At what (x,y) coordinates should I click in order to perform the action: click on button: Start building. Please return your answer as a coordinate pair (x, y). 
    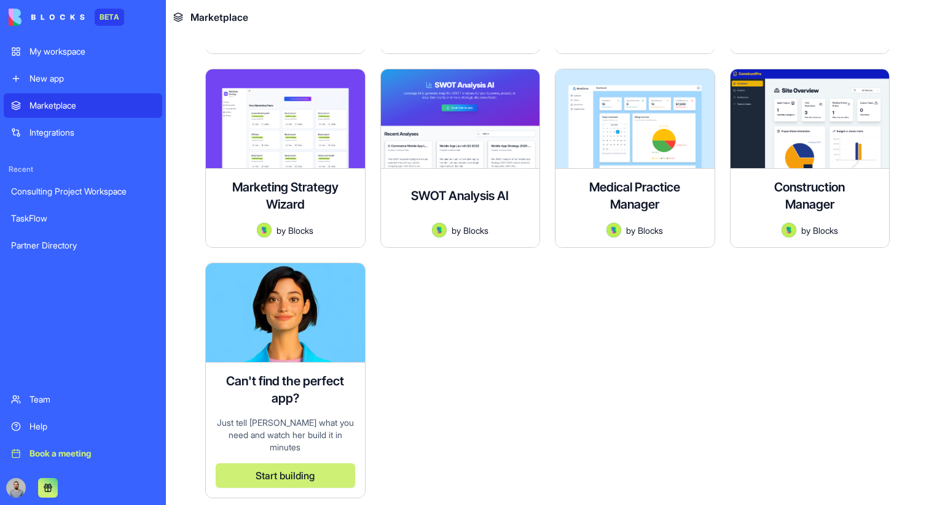
    Looking at the image, I should click on (285, 476).